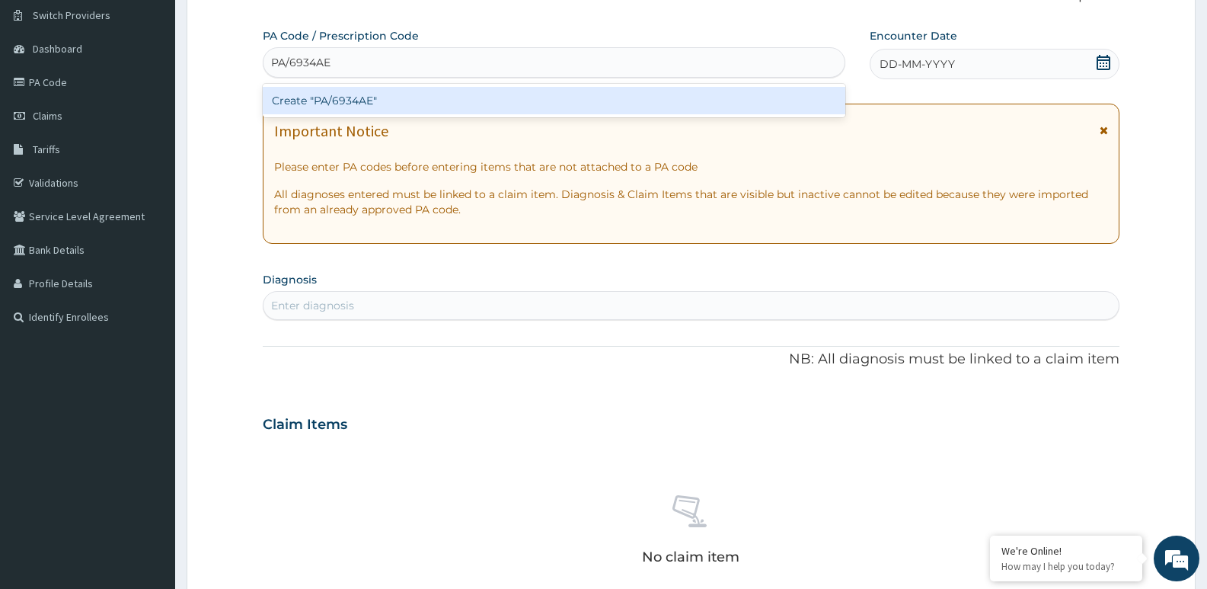 Image resolution: width=1207 pixels, height=589 pixels. I want to click on label: Encounter Date, so click(913, 36).